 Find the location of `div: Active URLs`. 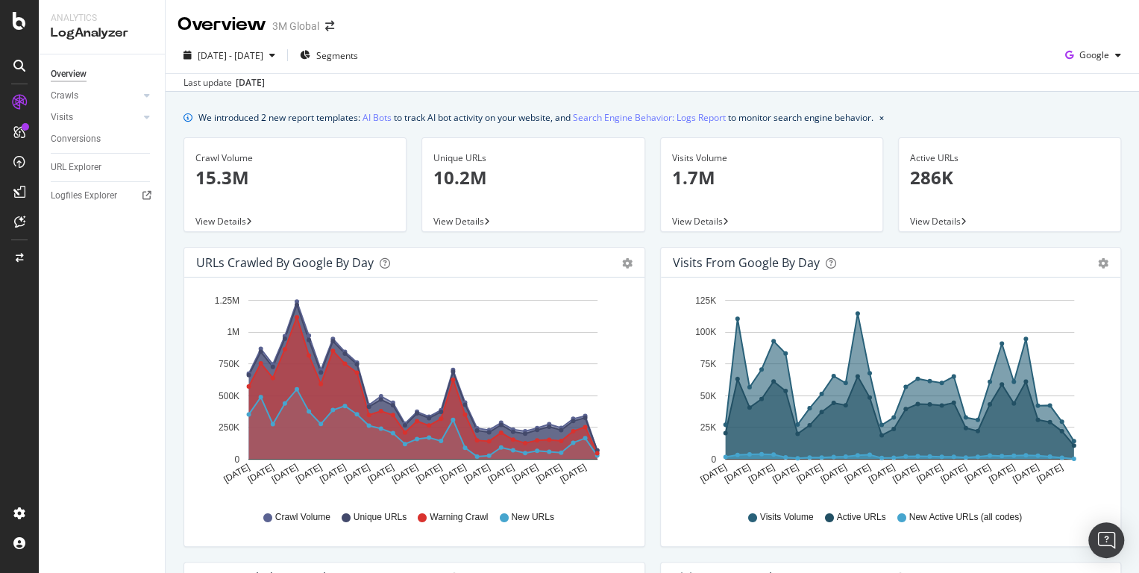

div: Active URLs is located at coordinates (1009, 158).